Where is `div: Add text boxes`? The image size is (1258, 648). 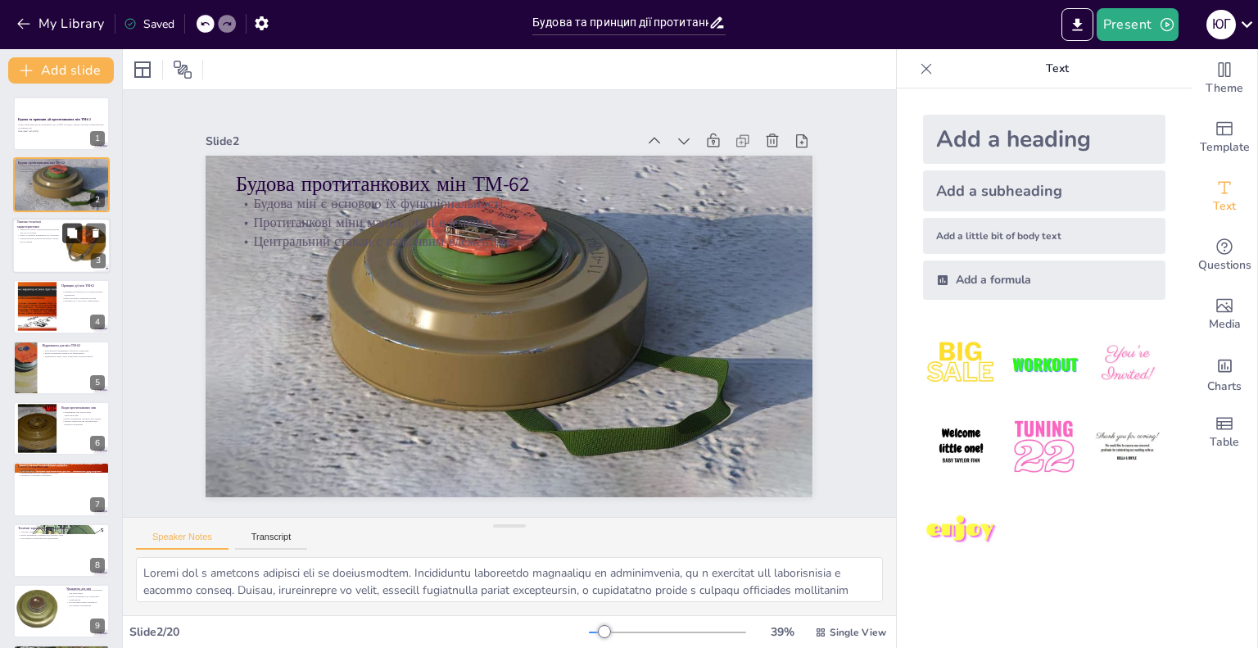
div: Add text boxes is located at coordinates (1224, 197).